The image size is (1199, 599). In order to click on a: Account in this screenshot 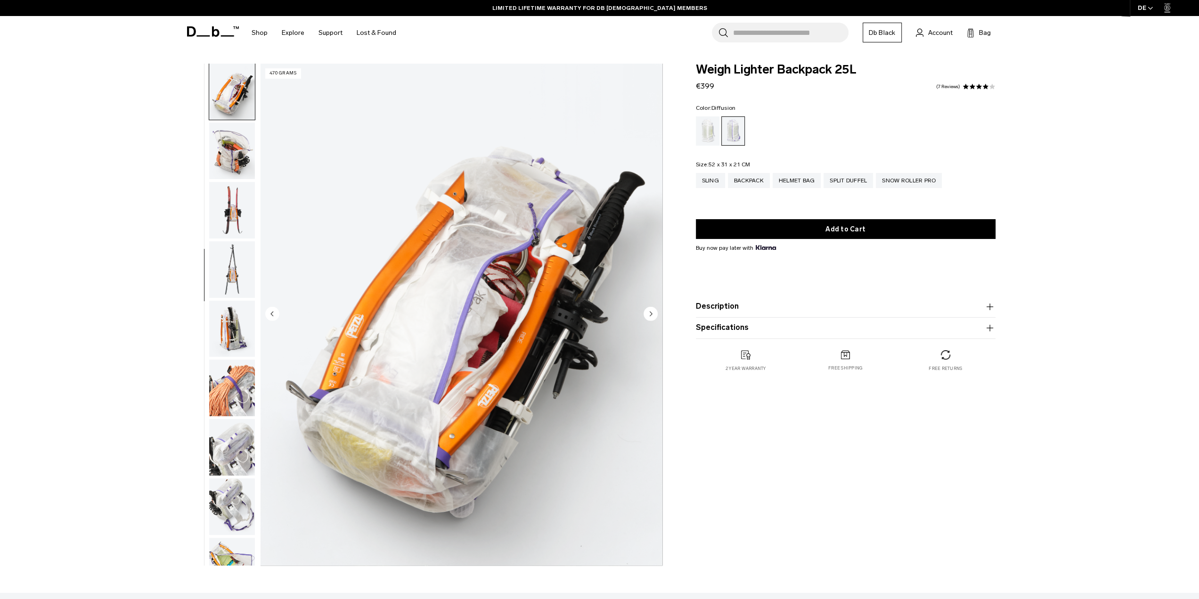, I will do `click(934, 33)`.